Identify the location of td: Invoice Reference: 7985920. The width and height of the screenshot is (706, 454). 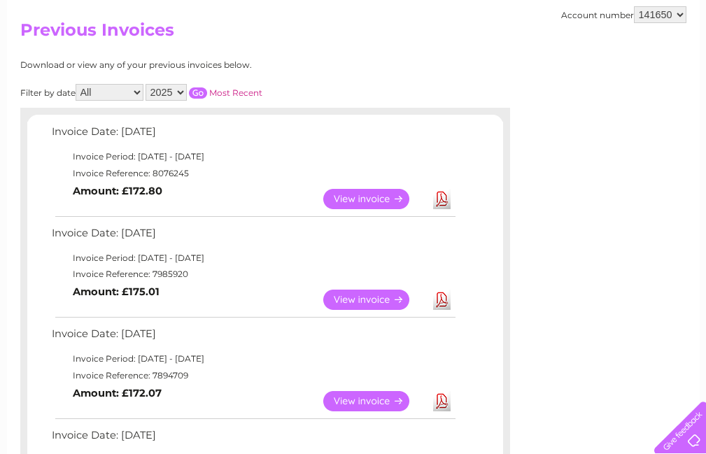
(253, 274).